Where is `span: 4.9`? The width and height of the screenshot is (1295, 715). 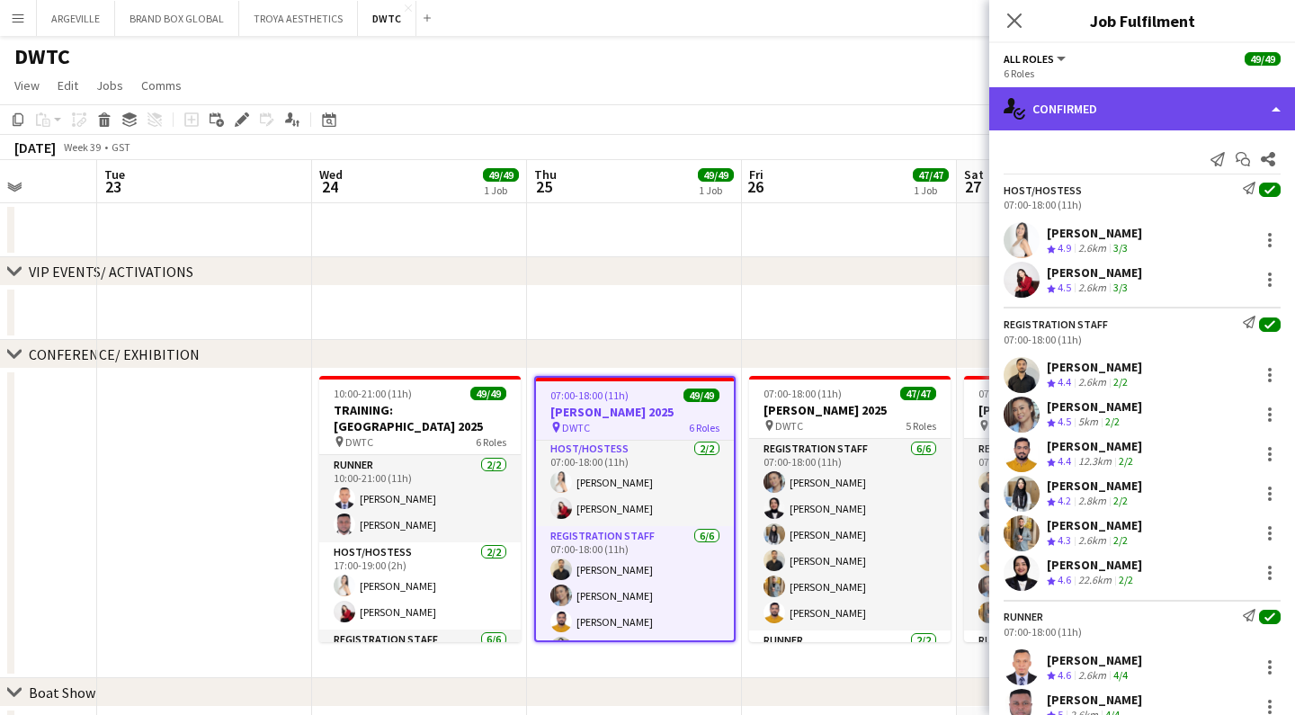 span: 4.9 is located at coordinates (1064, 247).